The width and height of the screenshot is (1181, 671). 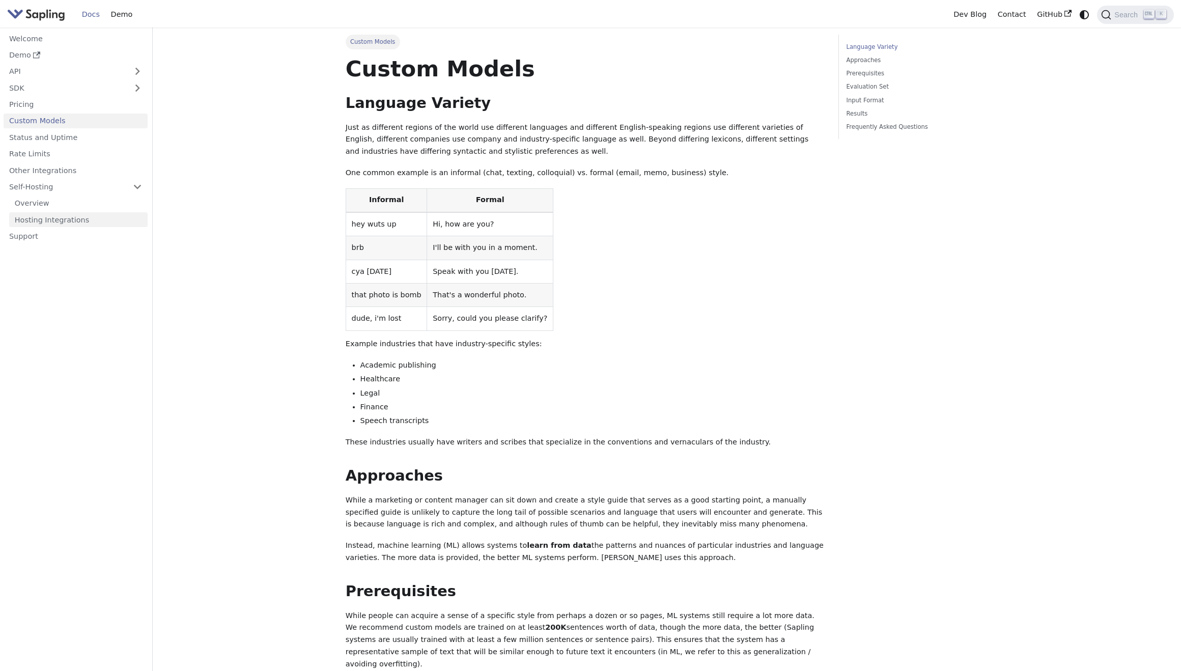 What do you see at coordinates (386, 200) in the screenshot?
I see `th: Informal` at bounding box center [386, 200].